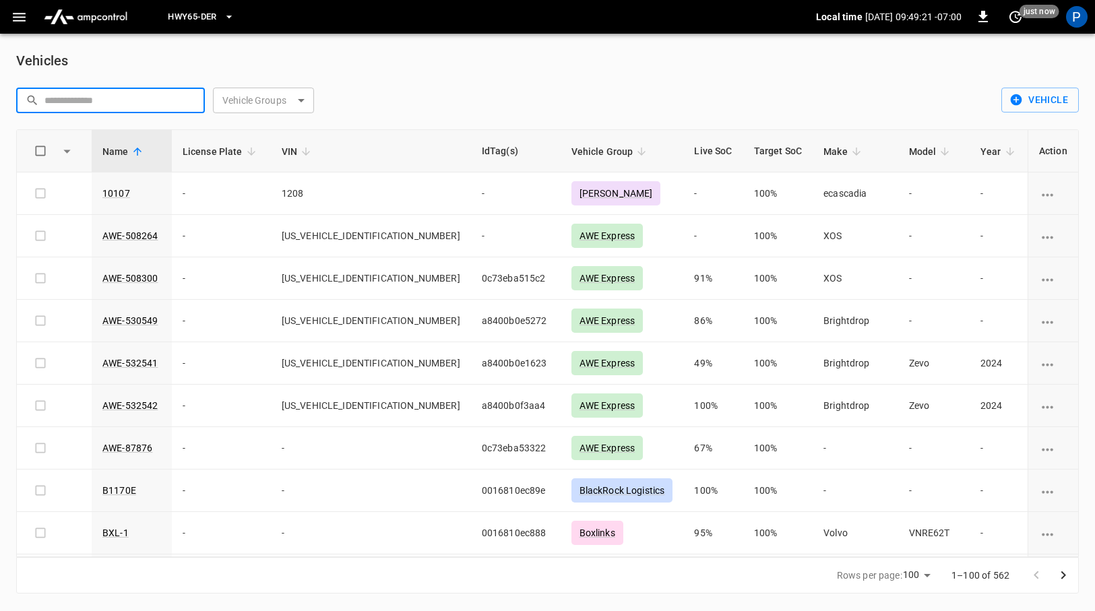  I want to click on span: Name, so click(124, 152).